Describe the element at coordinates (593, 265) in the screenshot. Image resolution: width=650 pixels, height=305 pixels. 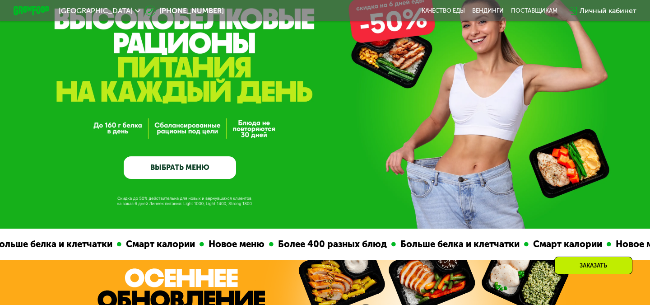
I see `div: Заказать` at that location.